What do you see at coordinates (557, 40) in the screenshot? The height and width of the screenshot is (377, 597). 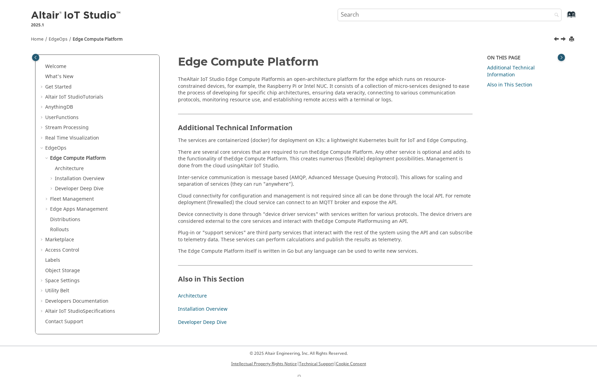 I see `a: Previous topic: EdgeOps` at bounding box center [557, 40].